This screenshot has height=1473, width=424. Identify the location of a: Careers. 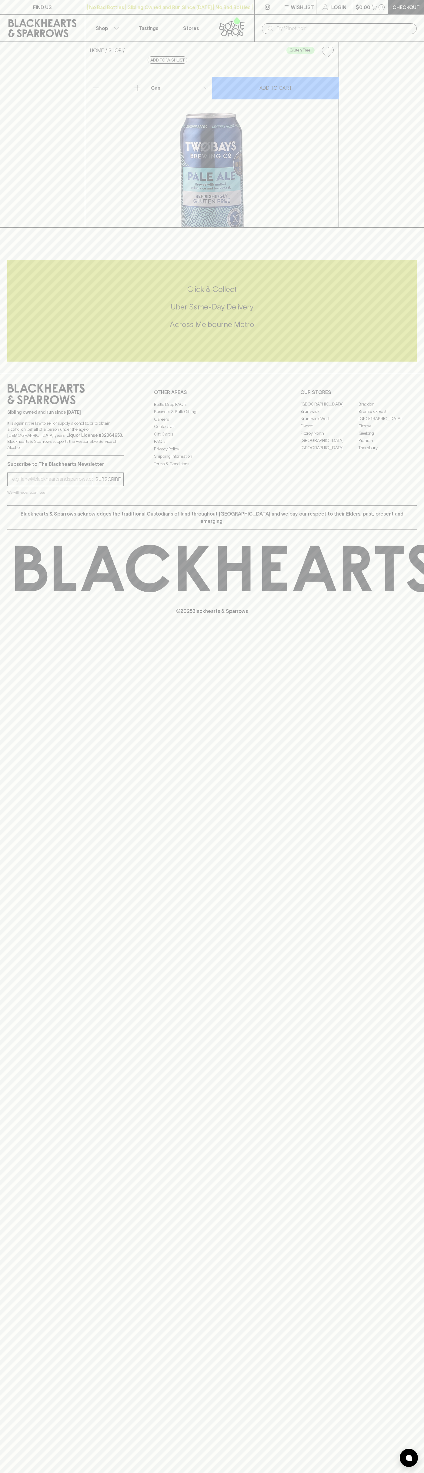
(212, 419).